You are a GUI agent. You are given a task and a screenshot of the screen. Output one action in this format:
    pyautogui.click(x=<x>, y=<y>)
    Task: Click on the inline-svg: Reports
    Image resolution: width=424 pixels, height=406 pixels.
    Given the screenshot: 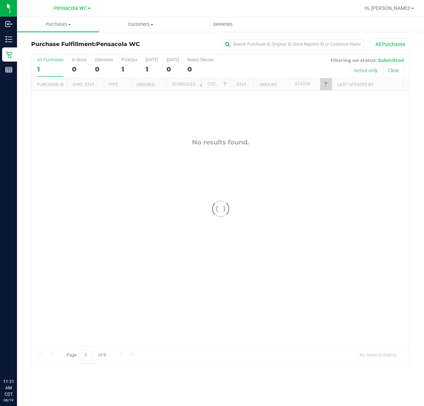 What is the action you would take?
    pyautogui.click(x=9, y=70)
    